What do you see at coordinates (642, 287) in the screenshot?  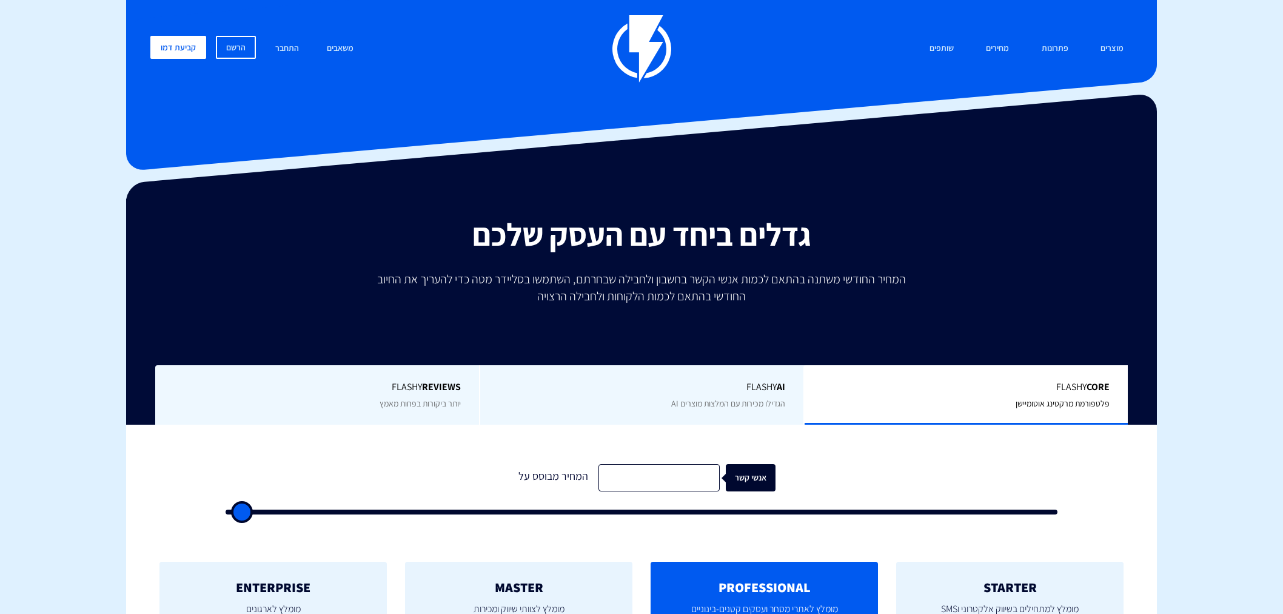 I see `p: המחיר החודשי משתנה בהתאם לכמות אנשי הקשר בחשבון ולחבילה שבחרתם, השתמשו בסליידר מטה כדי להעריך את ...` at bounding box center [642, 287].